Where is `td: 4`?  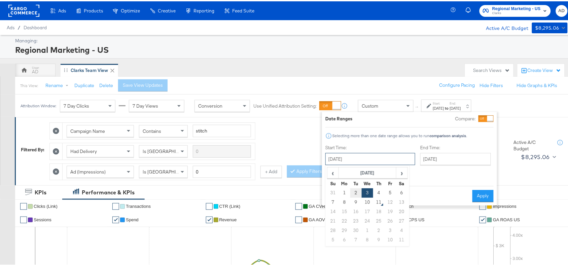 td: 4 is located at coordinates (379, 192).